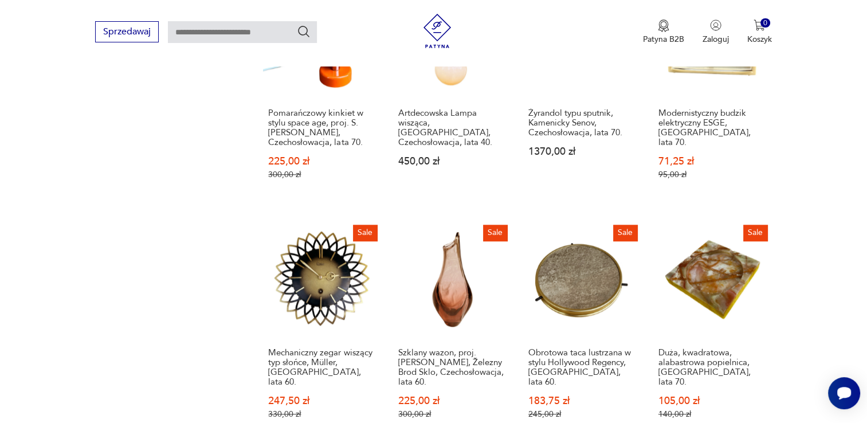  I want to click on p: Zaloguj, so click(716, 39).